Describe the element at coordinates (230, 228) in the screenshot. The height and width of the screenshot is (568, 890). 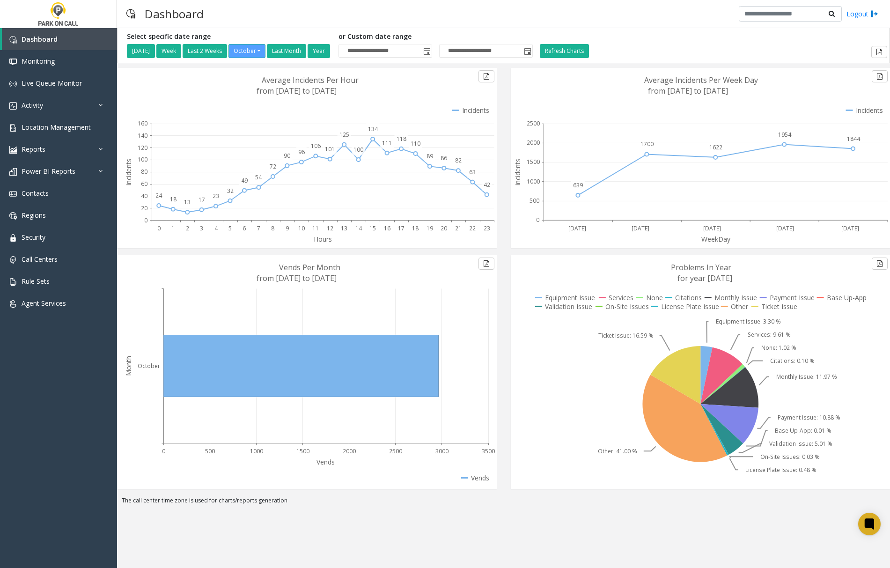
I see `text: 5` at that location.